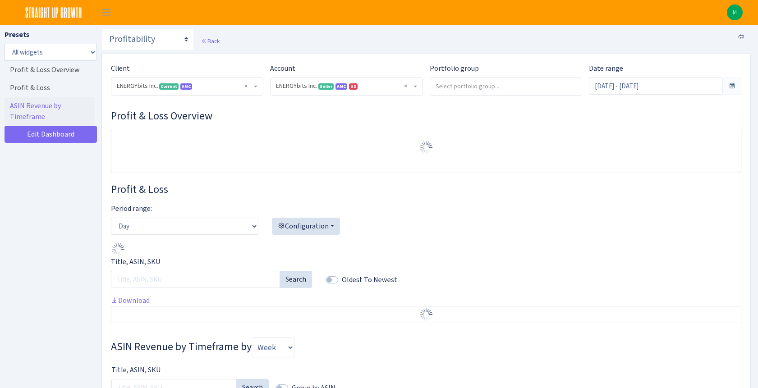 This screenshot has width=758, height=388. Describe the element at coordinates (131, 209) in the screenshot. I see `label: Period range:` at that location.